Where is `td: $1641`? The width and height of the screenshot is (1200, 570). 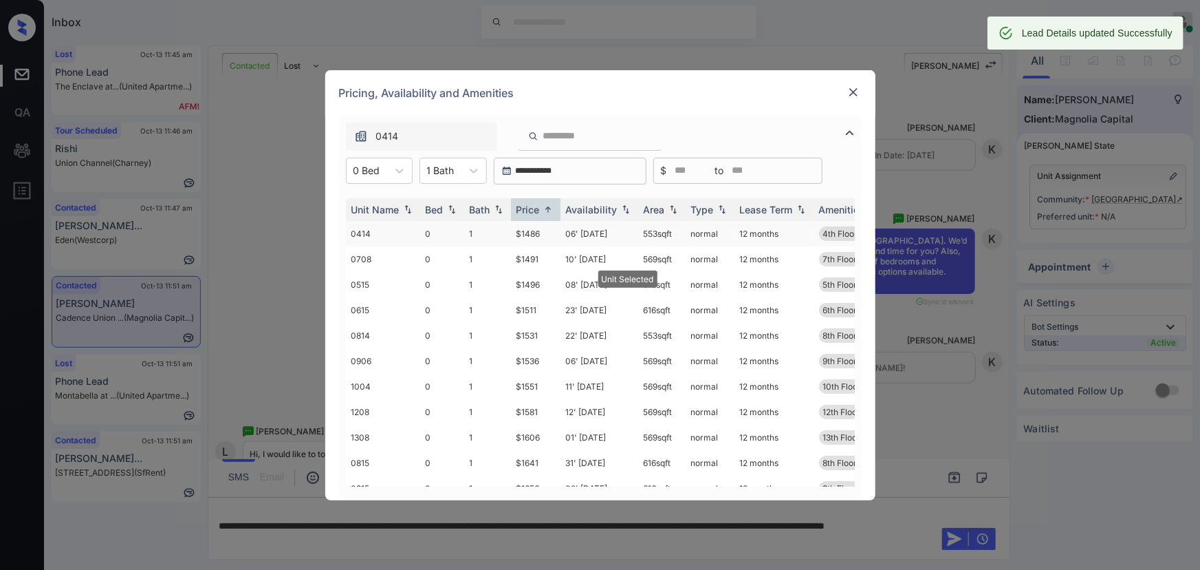
td: $1641 is located at coordinates (536, 462).